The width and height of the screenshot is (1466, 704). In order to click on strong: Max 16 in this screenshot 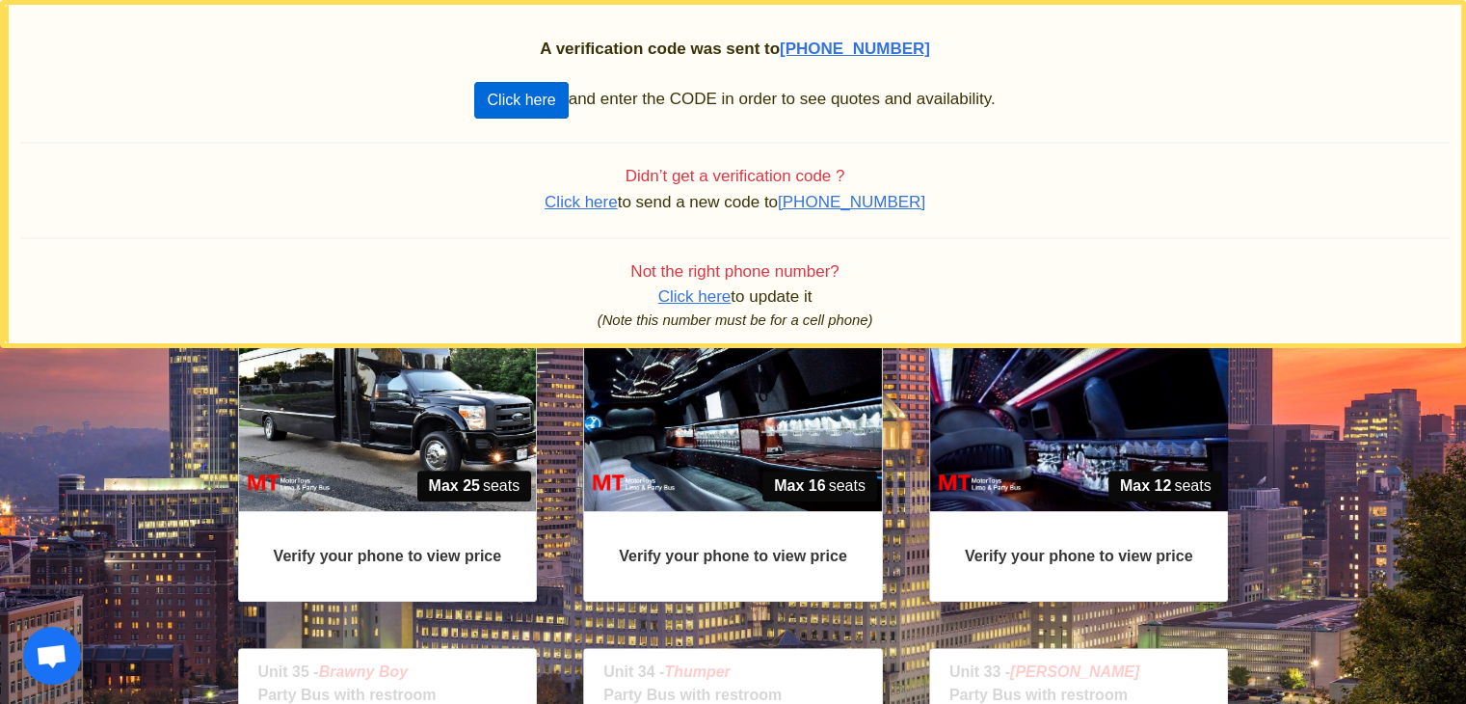, I will do `click(799, 486)`.